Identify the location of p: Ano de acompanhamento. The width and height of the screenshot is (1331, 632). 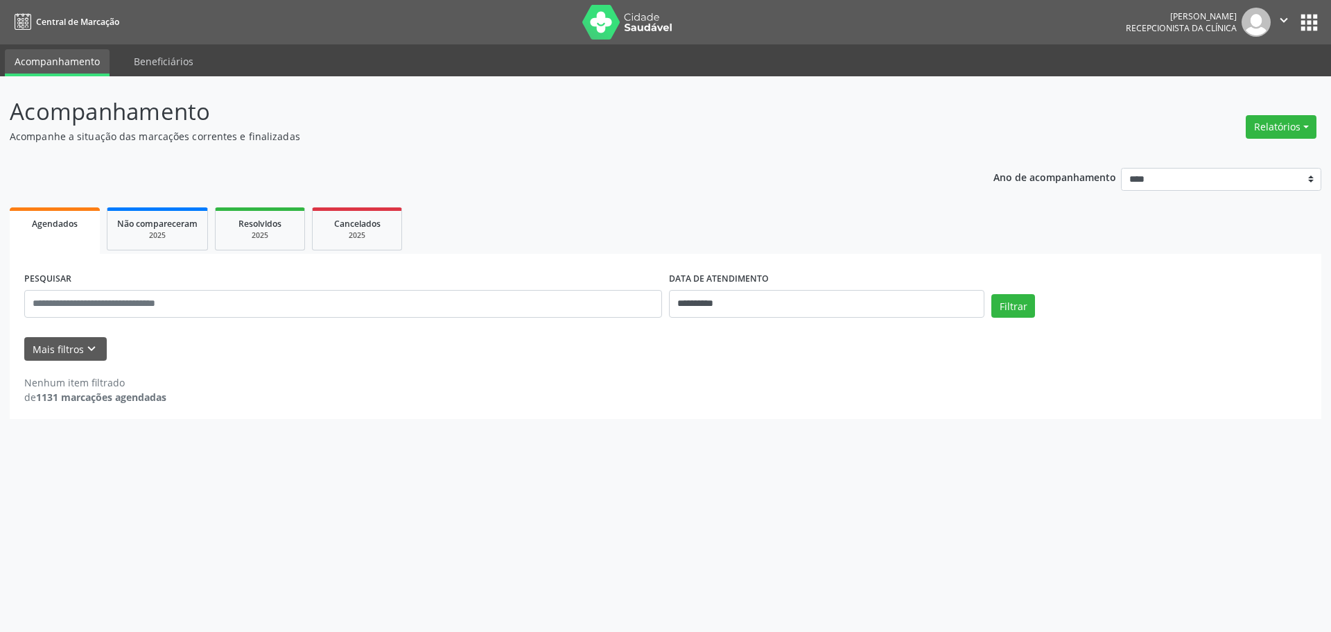
(1054, 176).